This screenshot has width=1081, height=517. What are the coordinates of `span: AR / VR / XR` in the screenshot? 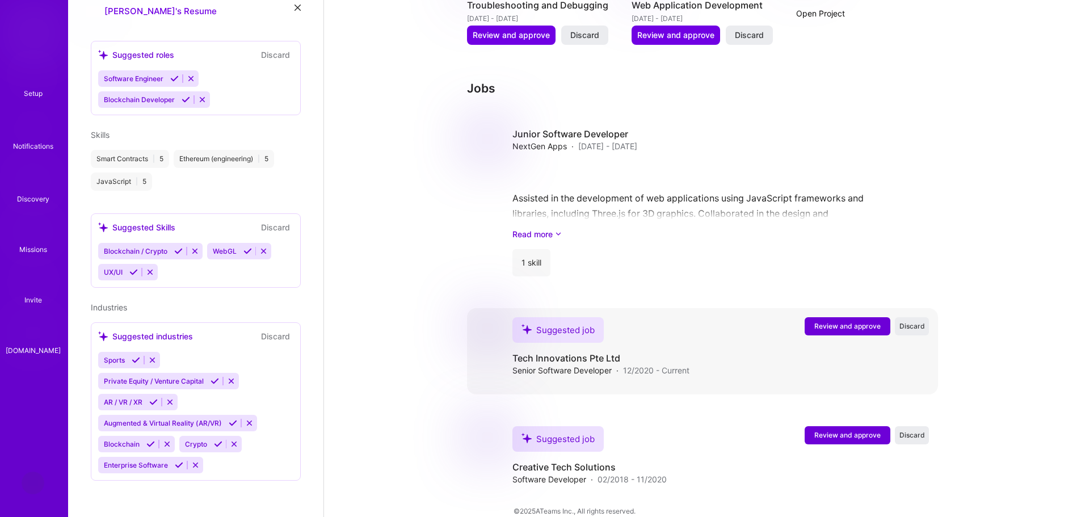 It's located at (123, 402).